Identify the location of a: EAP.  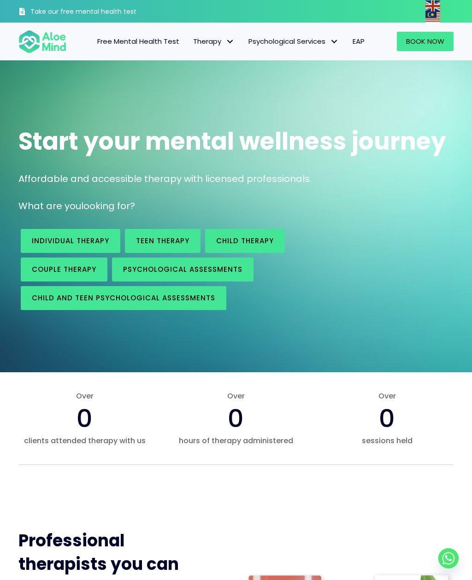
(359, 41).